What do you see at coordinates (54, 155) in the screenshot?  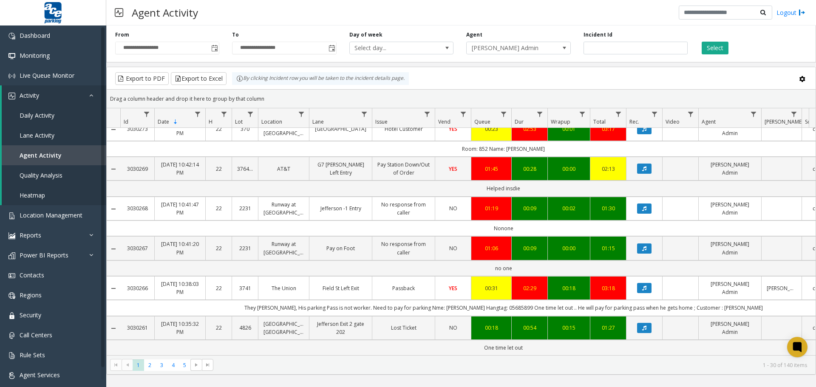 I see `a: Agent Activity` at bounding box center [54, 155].